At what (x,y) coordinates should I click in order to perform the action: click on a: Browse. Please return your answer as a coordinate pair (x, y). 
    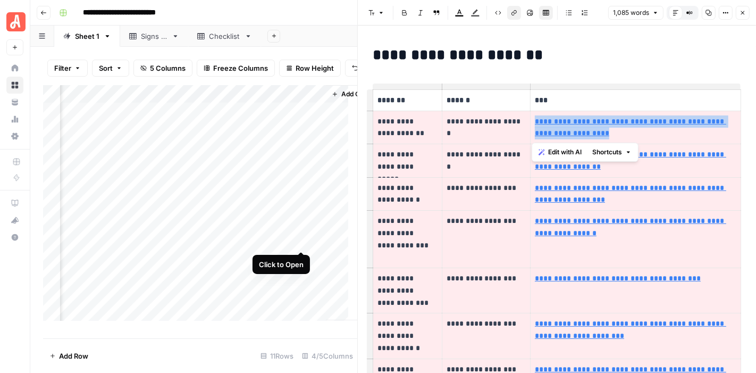
    Looking at the image, I should click on (15, 85).